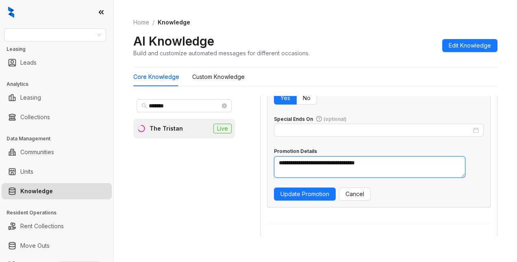 The image size is (517, 262). What do you see at coordinates (470, 45) in the screenshot?
I see `span: Edit Knowledge` at bounding box center [470, 45].